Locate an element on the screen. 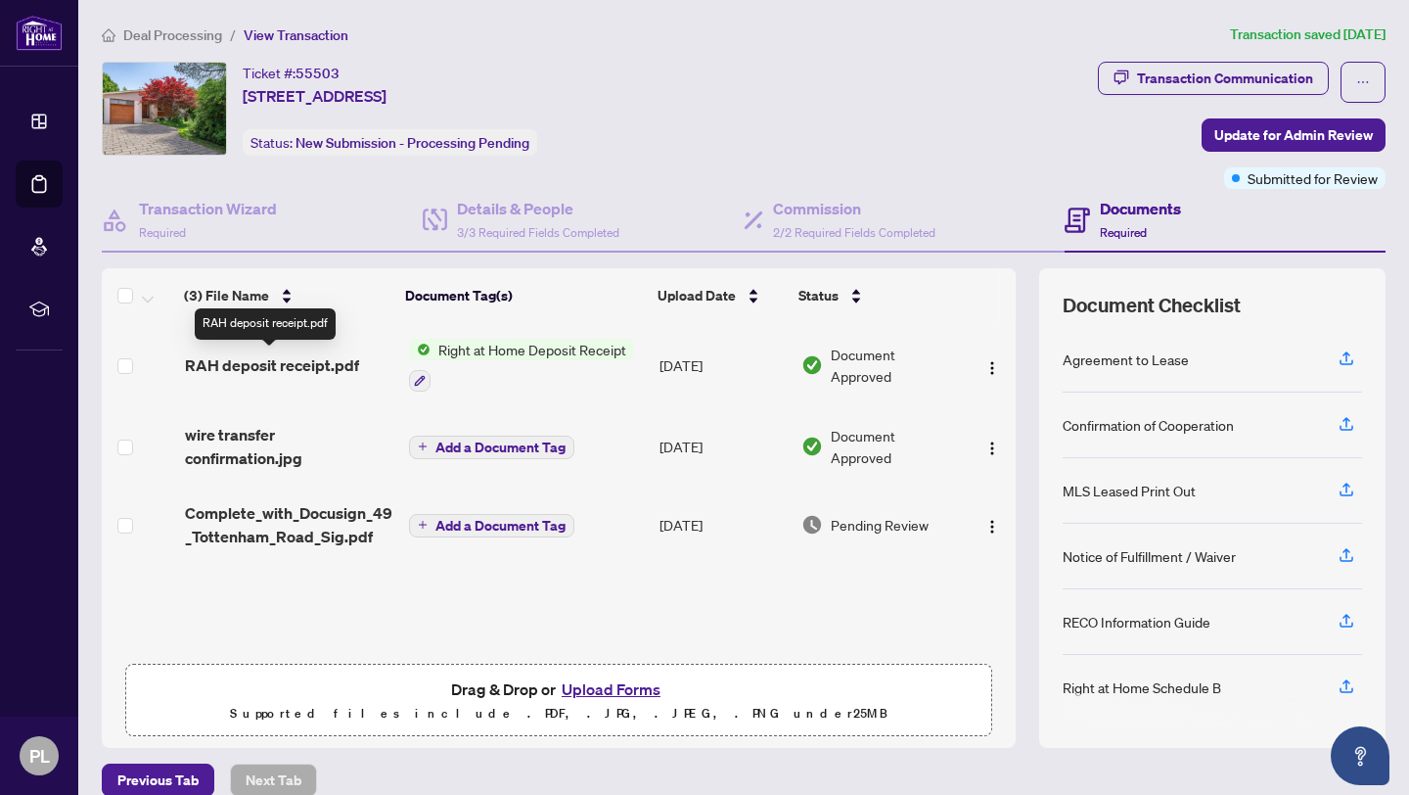  span: Right at Home Deposit Receipt is located at coordinates (532, 349).